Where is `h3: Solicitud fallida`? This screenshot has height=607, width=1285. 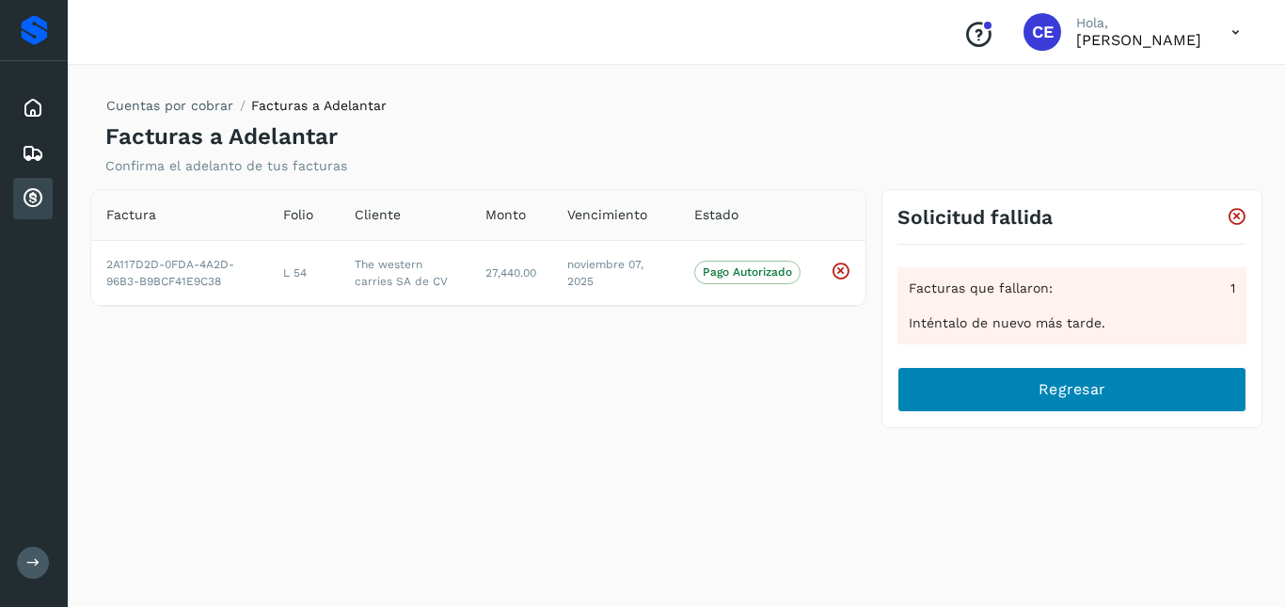
h3: Solicitud fallida is located at coordinates (975, 216).